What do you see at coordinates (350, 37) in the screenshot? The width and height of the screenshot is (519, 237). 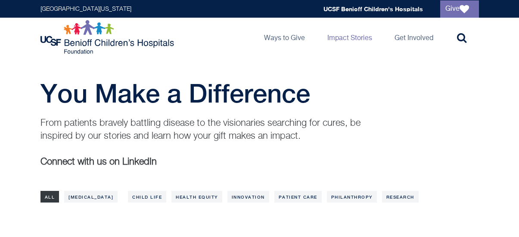 I see `a: Impact Stories` at bounding box center [350, 37].